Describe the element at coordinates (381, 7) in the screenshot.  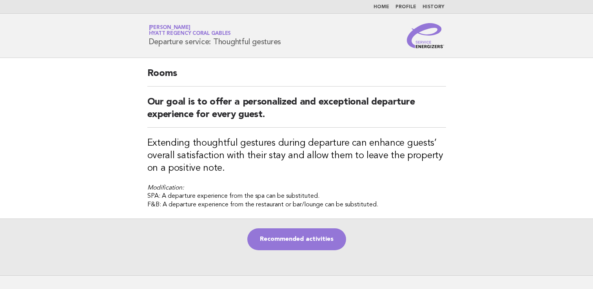
I see `a: Home` at that location.